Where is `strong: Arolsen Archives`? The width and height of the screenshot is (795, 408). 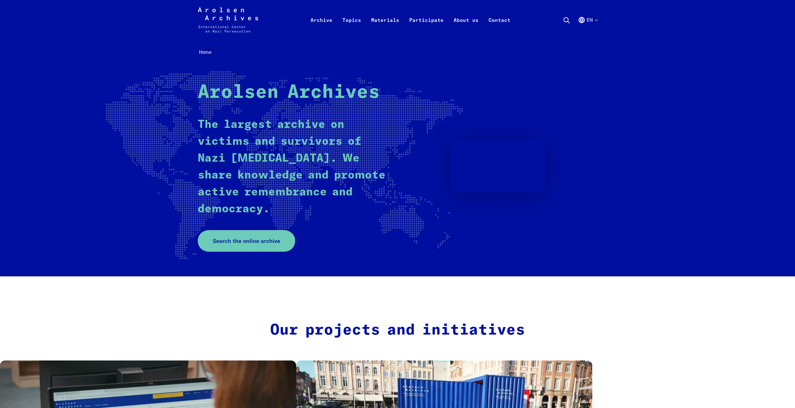 strong: Arolsen Archives is located at coordinates (289, 93).